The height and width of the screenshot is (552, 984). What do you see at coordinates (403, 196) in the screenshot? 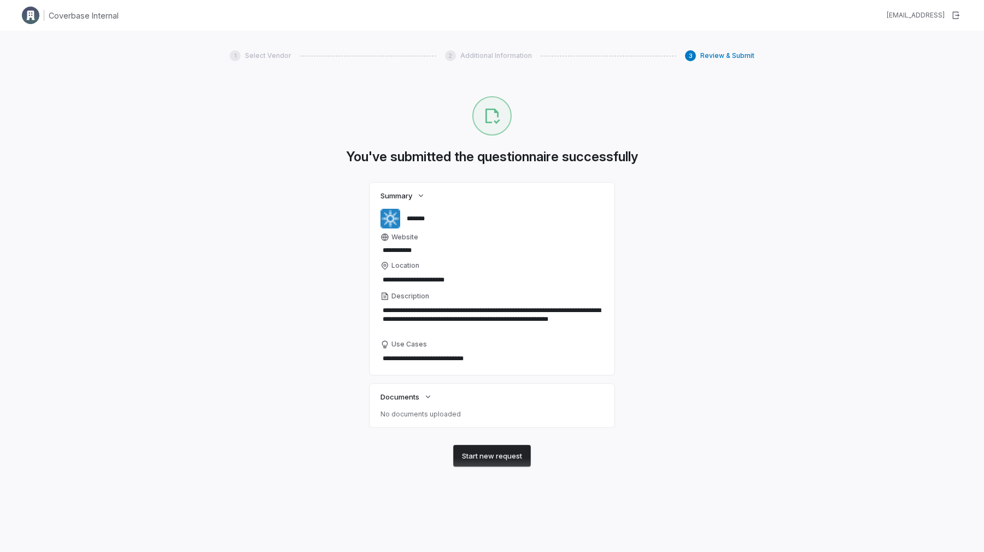
I see `button: Summary` at bounding box center [403, 196].